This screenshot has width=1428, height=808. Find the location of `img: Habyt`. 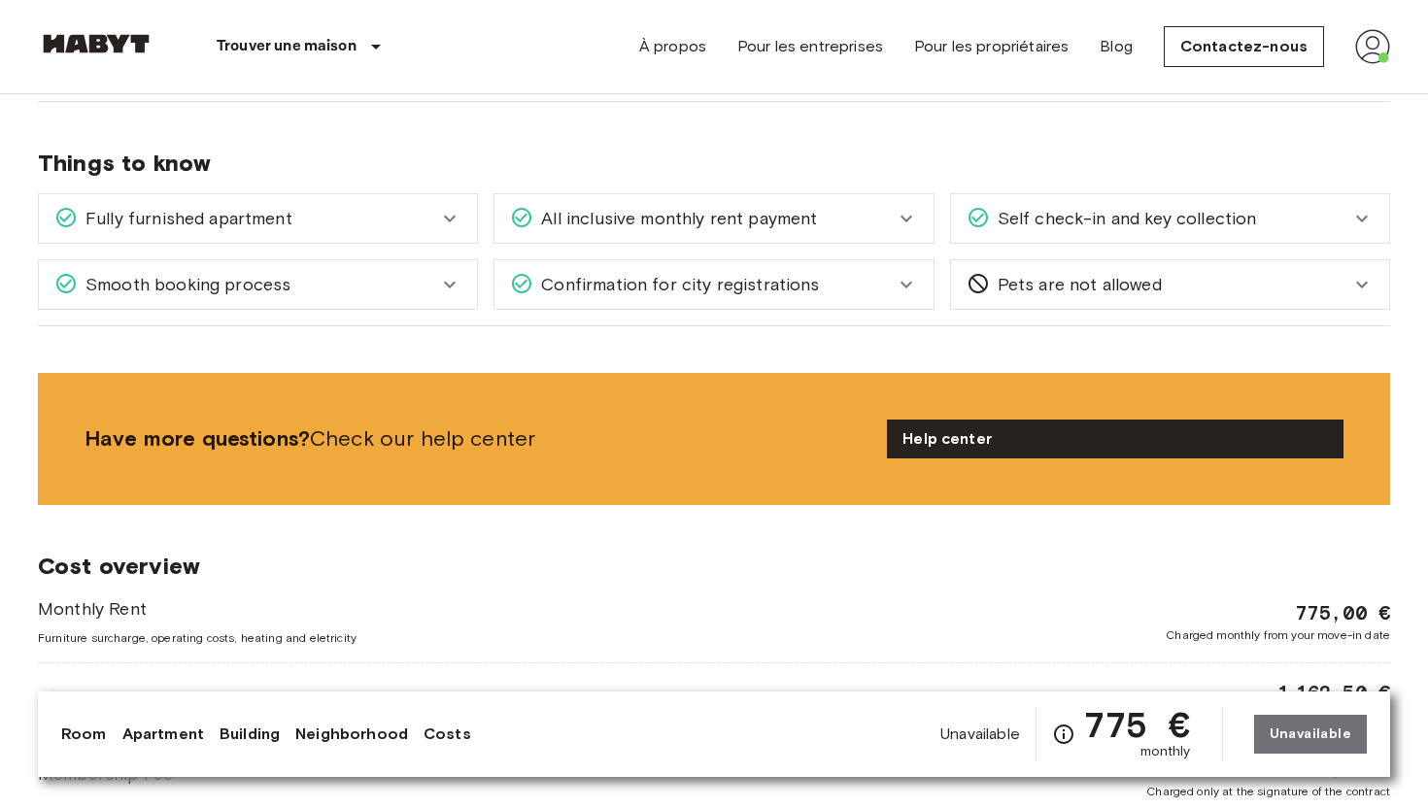

img: Habyt is located at coordinates (96, 44).